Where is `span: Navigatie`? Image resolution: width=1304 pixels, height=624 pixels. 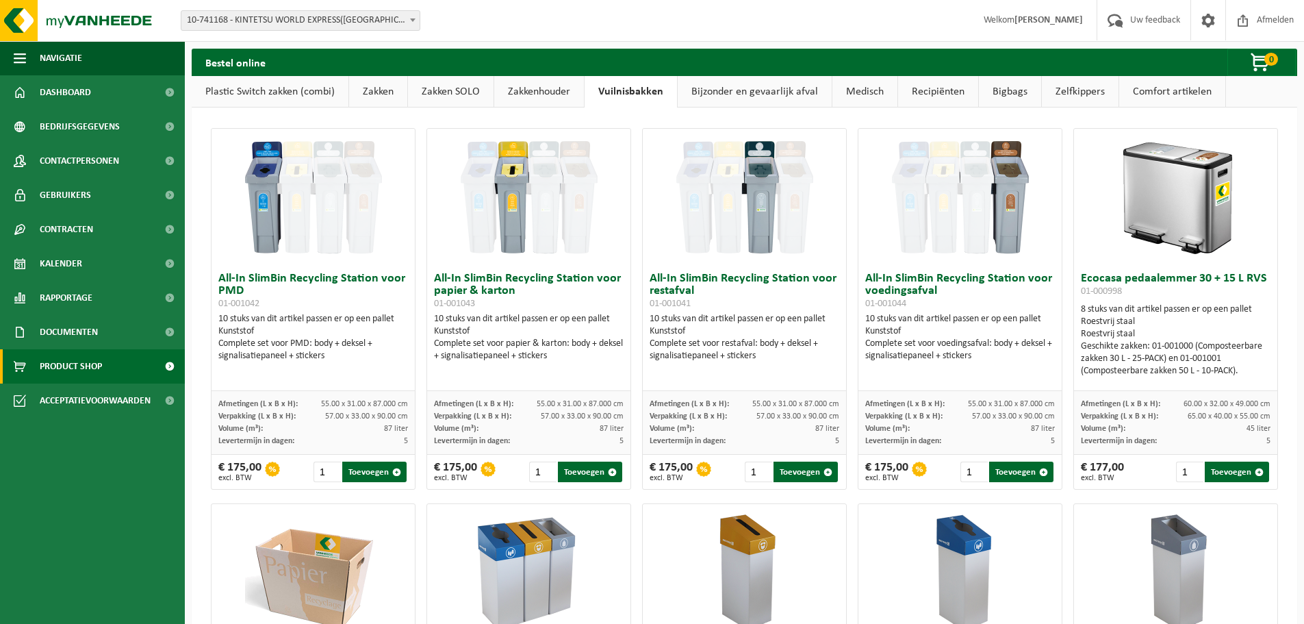
span: Navigatie is located at coordinates (61, 58).